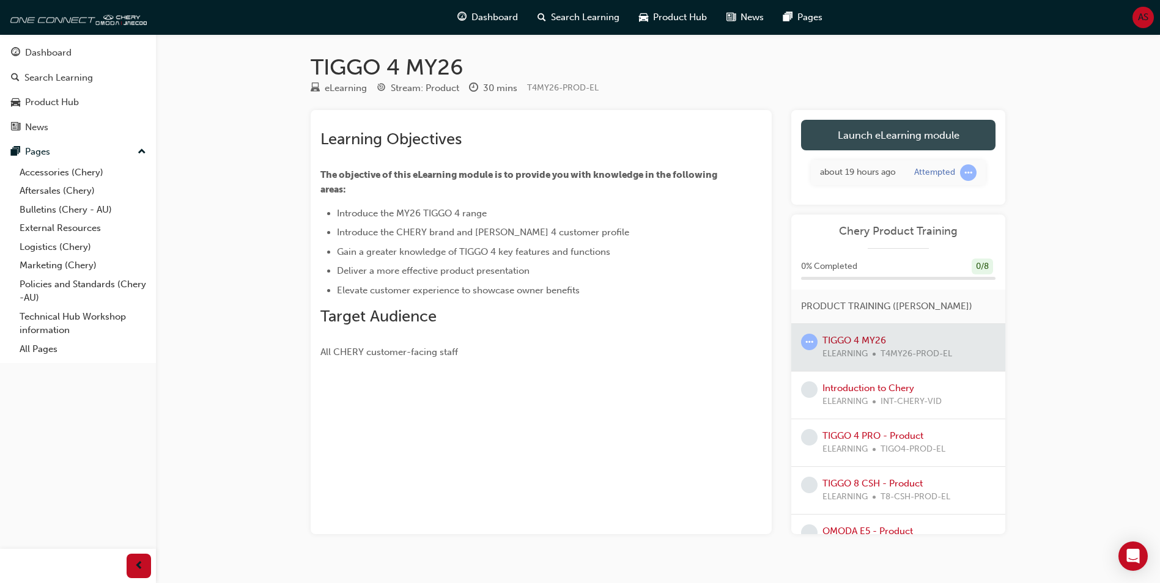 Image resolution: width=1160 pixels, height=583 pixels. I want to click on div: Stream: Product, so click(425, 88).